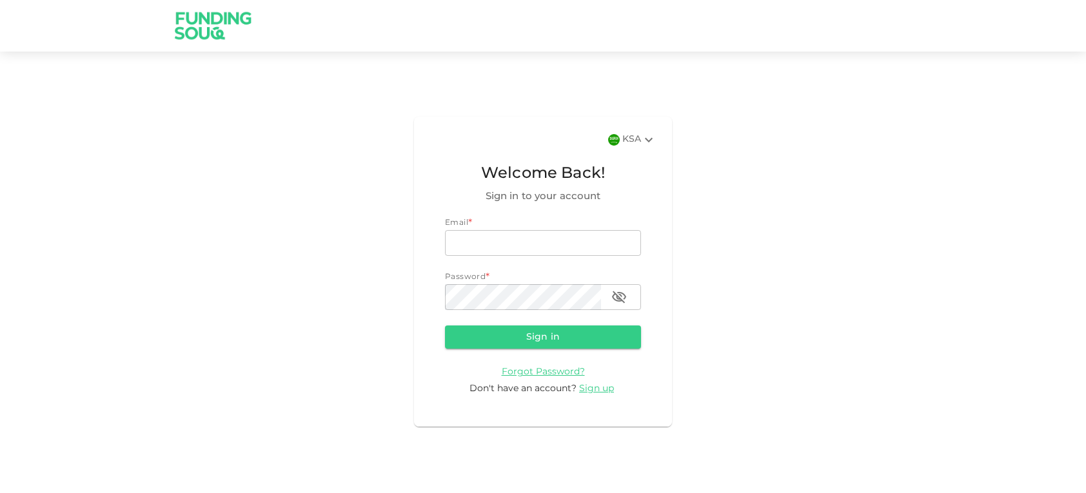 This screenshot has height=493, width=1086. What do you see at coordinates (639, 140) in the screenshot?
I see `div: KSA` at bounding box center [639, 140].